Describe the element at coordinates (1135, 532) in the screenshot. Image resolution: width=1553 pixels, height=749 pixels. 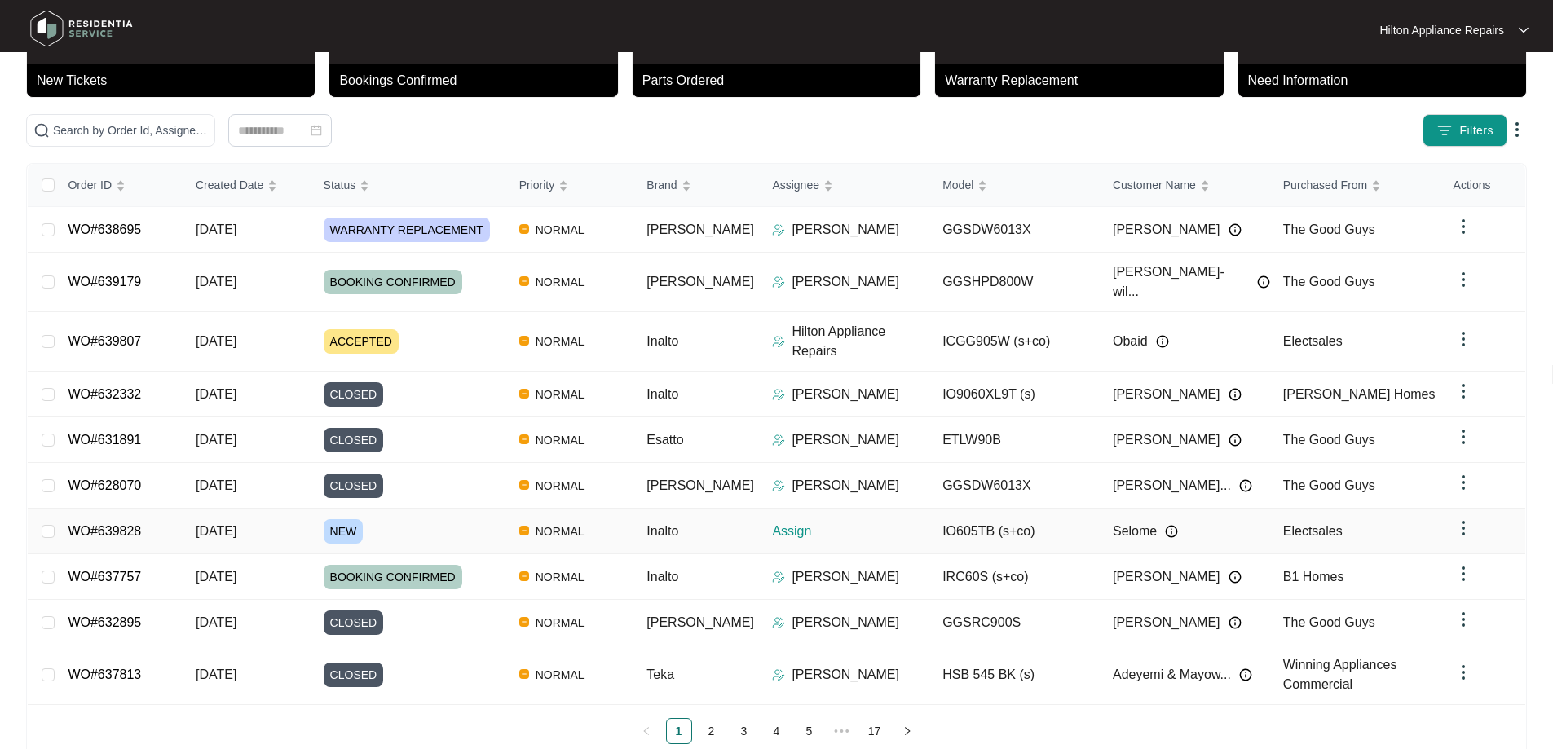
I see `span: Selome` at that location.